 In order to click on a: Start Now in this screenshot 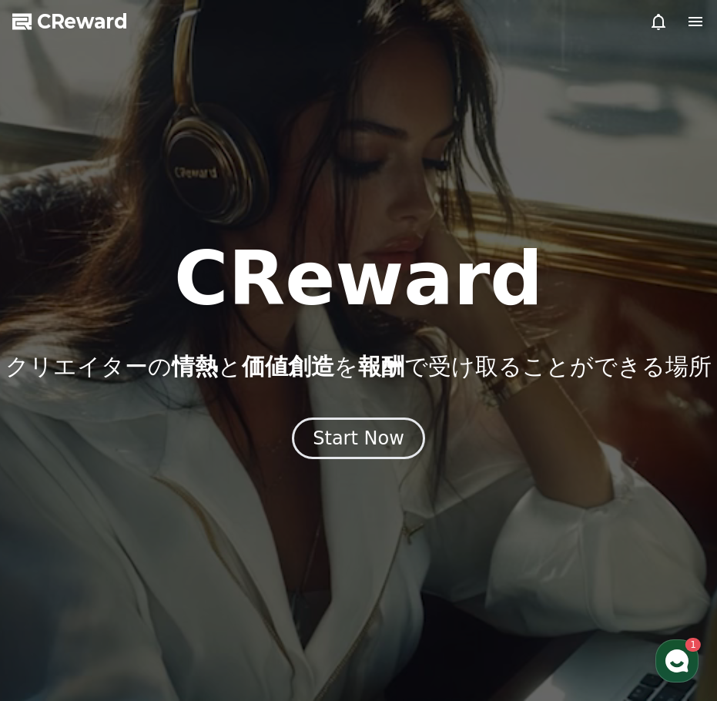, I will do `click(358, 440)`.